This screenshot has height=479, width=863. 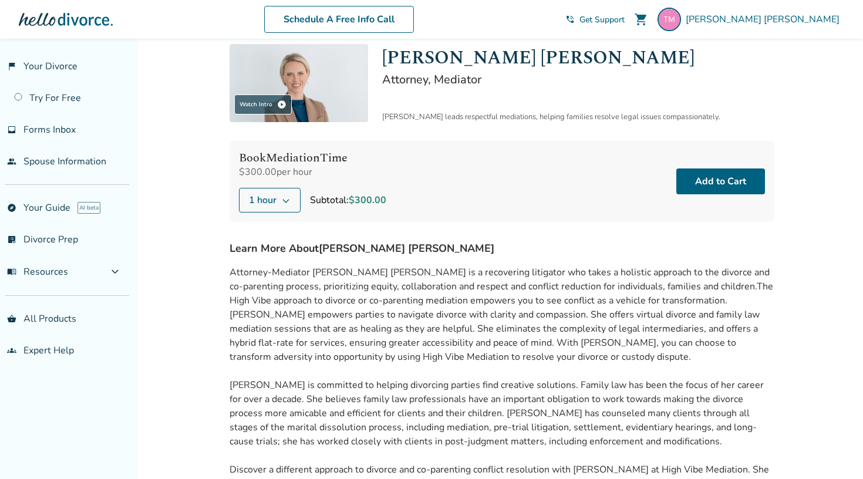 What do you see at coordinates (312, 172) in the screenshot?
I see `div: $300.00 per hour` at bounding box center [312, 172].